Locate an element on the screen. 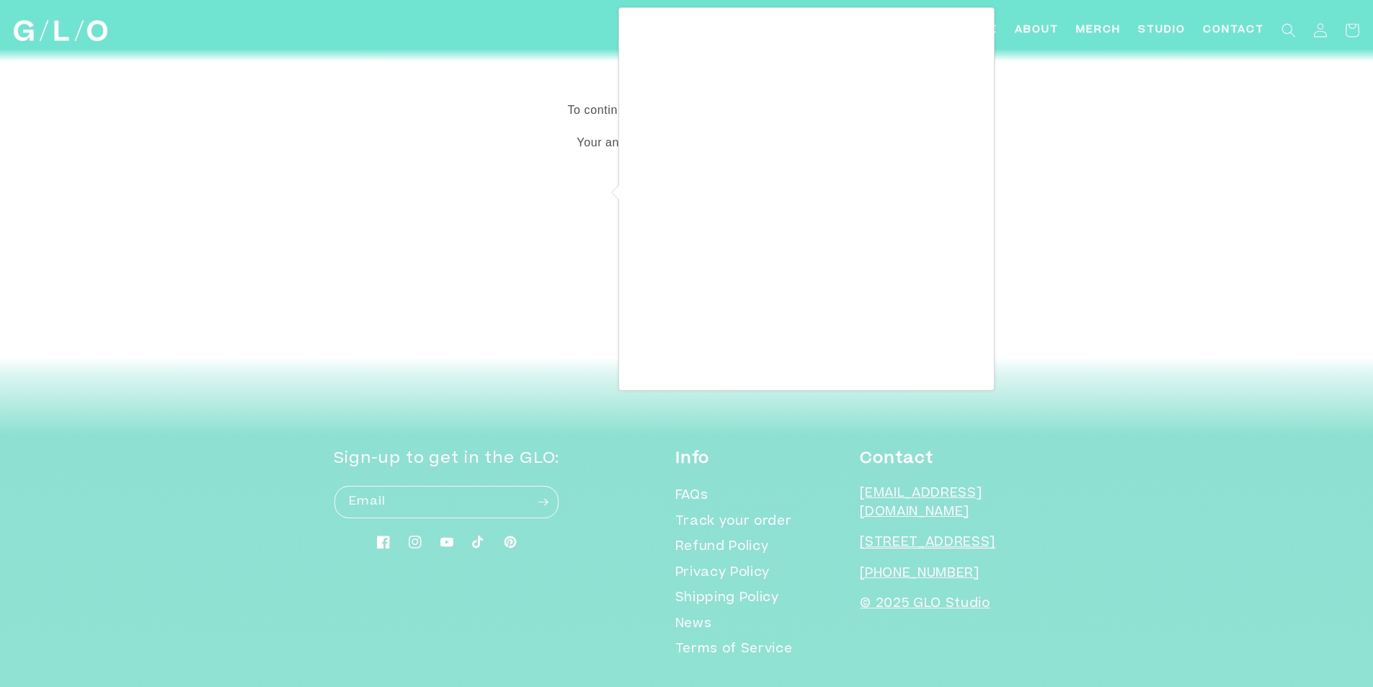 The height and width of the screenshot is (687, 1373). summary: Search is located at coordinates (1289, 30).